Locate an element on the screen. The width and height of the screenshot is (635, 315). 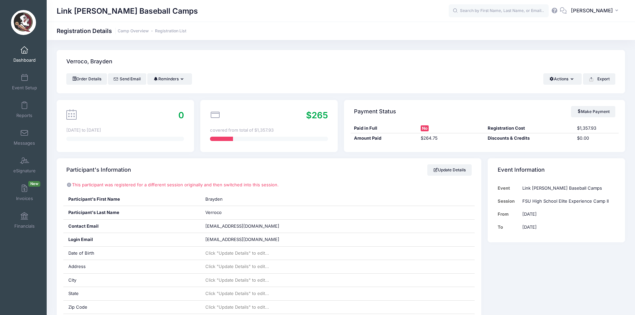
button: Actions is located at coordinates (562, 79).